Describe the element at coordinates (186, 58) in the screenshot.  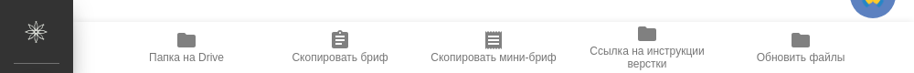
I see `span: Папка на Drive` at that location.